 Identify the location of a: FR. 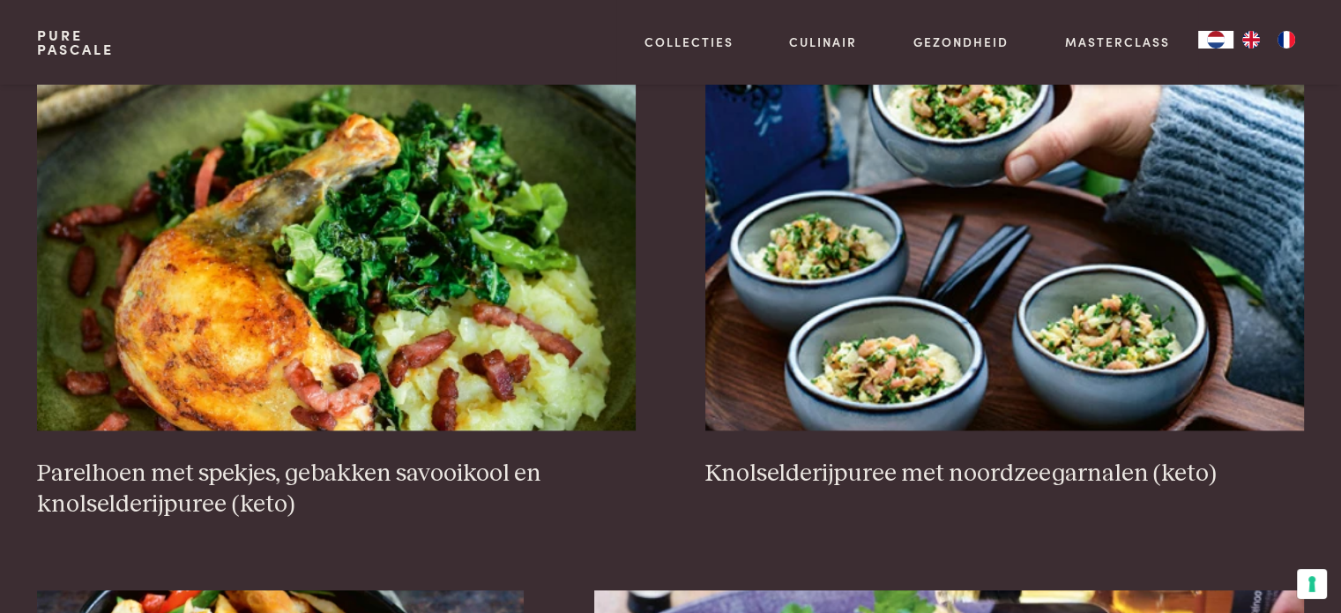
(1286, 40).